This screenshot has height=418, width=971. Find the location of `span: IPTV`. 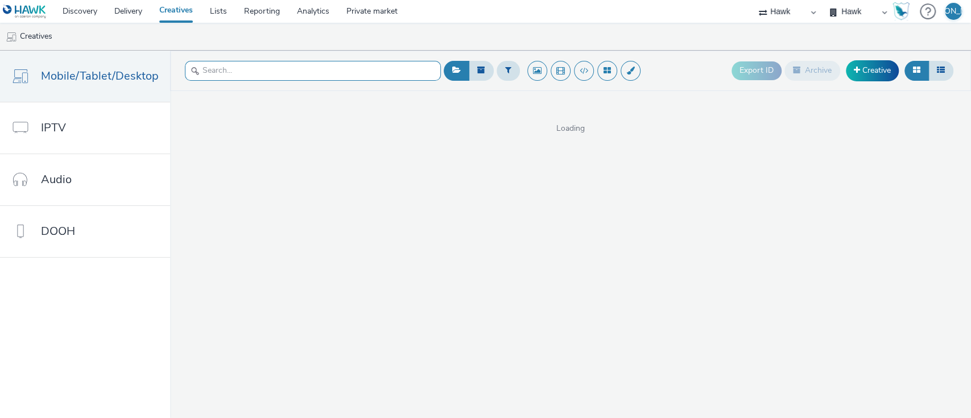

span: IPTV is located at coordinates (53, 127).